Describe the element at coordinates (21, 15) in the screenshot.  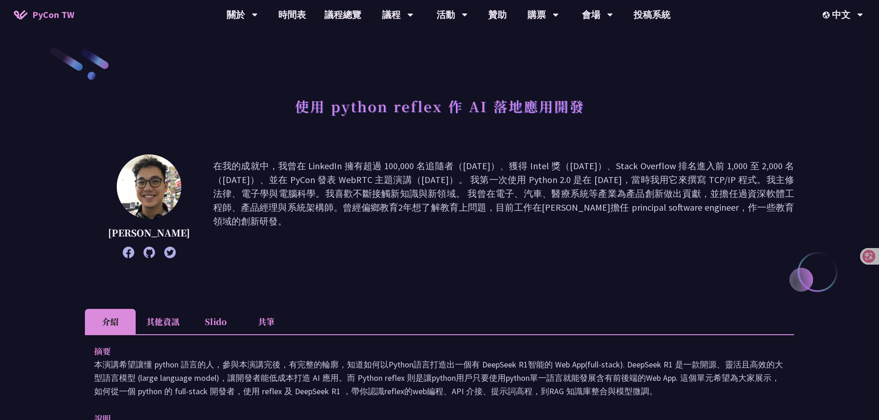
I see `img: Home icon of PyCon TW 2025` at that location.